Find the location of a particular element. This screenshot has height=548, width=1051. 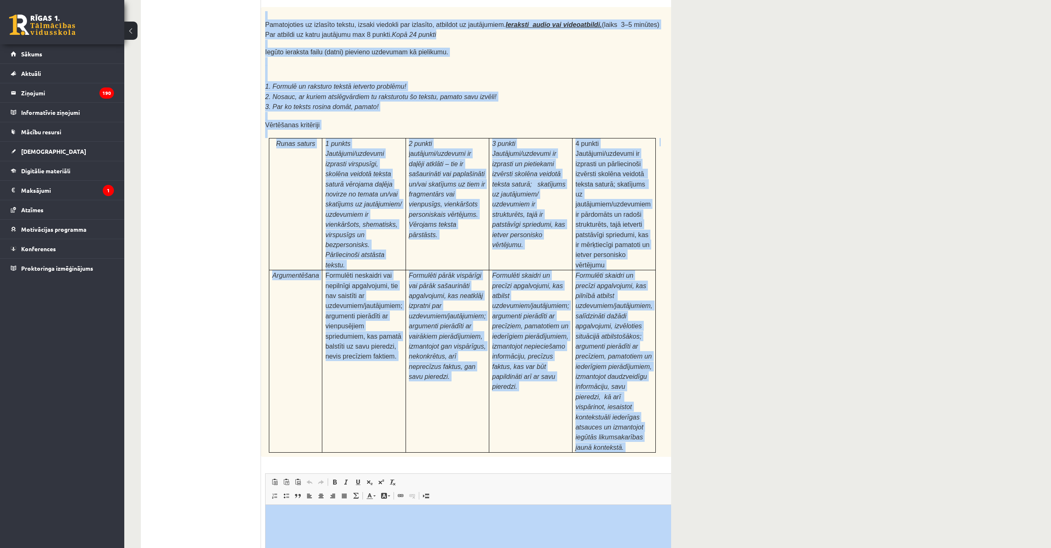

a: Rīgas 1. Tālmācības vidusskola is located at coordinates (42, 25).